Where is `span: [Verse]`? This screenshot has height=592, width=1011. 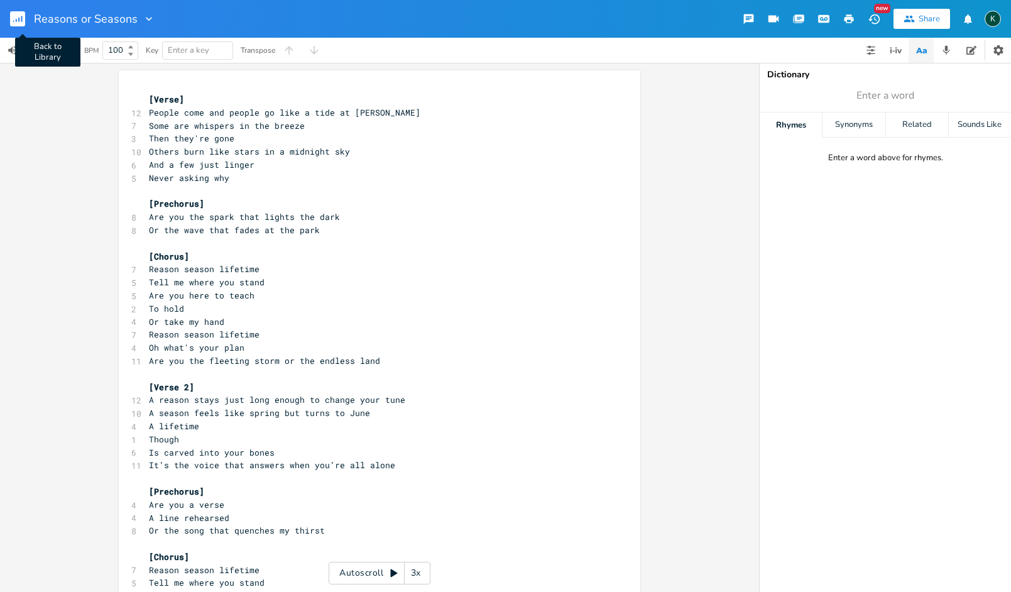 span: [Verse] is located at coordinates (167, 99).